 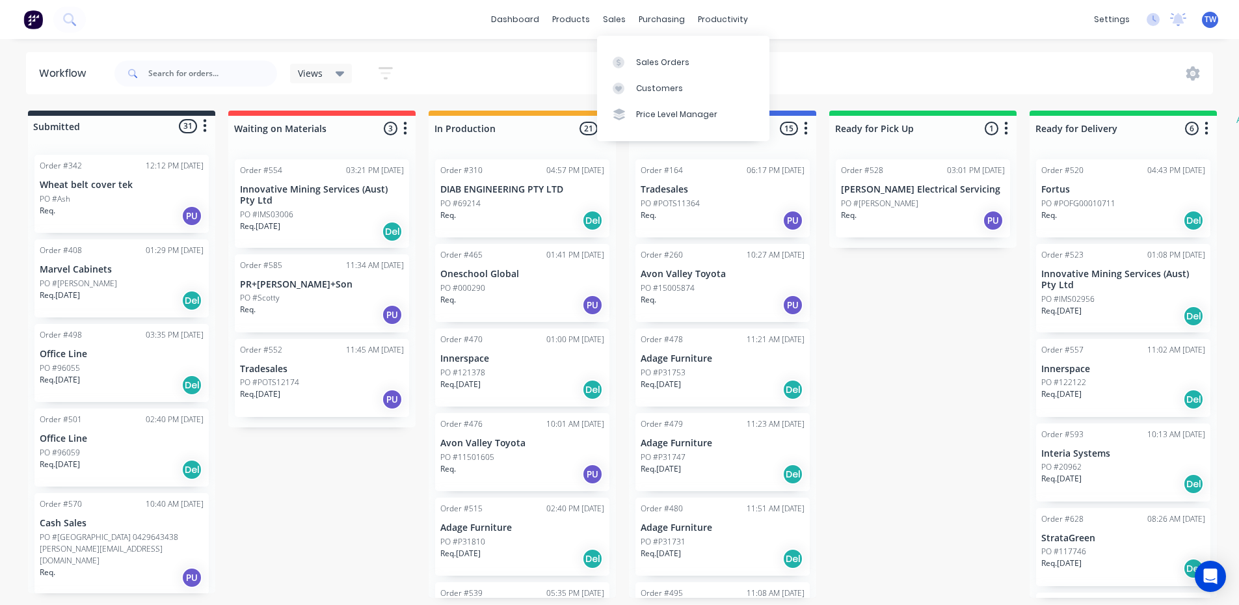 What do you see at coordinates (61, 166) in the screenshot?
I see `div: Order #342` at bounding box center [61, 166].